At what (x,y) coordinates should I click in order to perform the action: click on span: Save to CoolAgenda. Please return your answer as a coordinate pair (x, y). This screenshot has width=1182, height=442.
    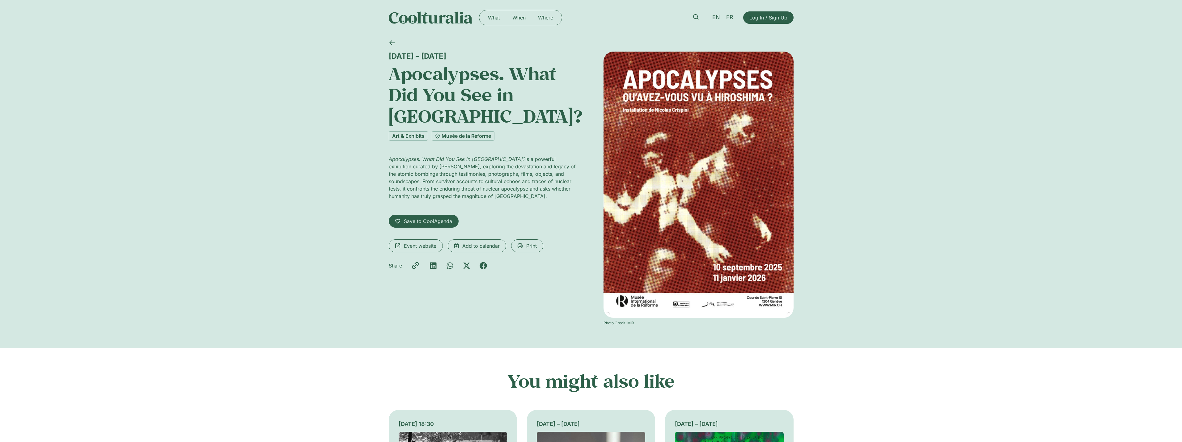
    Looking at the image, I should click on (428, 221).